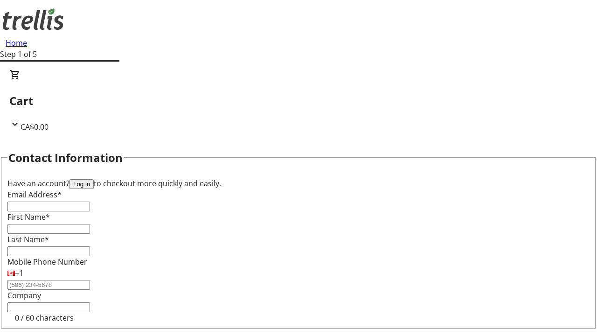 The width and height of the screenshot is (597, 336). Describe the element at coordinates (35, 194) in the screenshot. I see `label: Email Address*` at that location.